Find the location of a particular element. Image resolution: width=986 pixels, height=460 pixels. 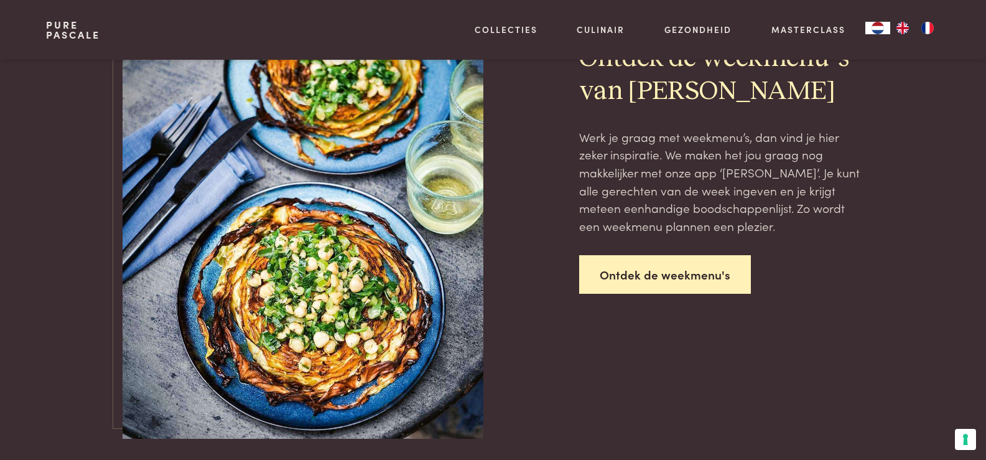

a: Collecties is located at coordinates (506, 29).